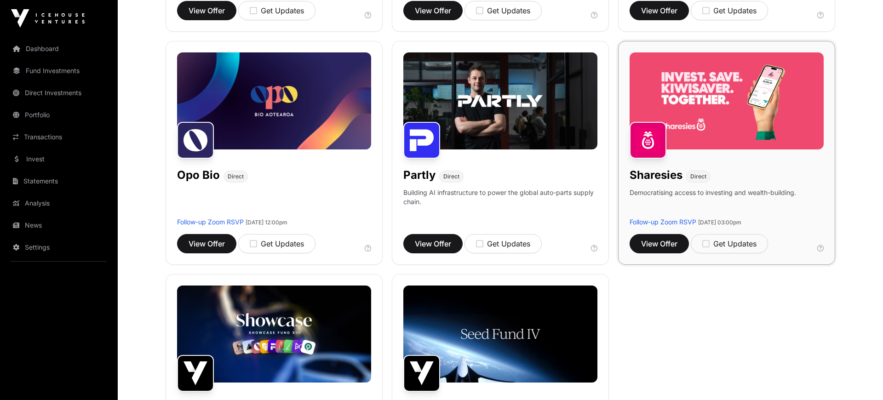 Image resolution: width=883 pixels, height=400 pixels. I want to click on img: Showcase-Fund-Banner-1.jpg, so click(274, 334).